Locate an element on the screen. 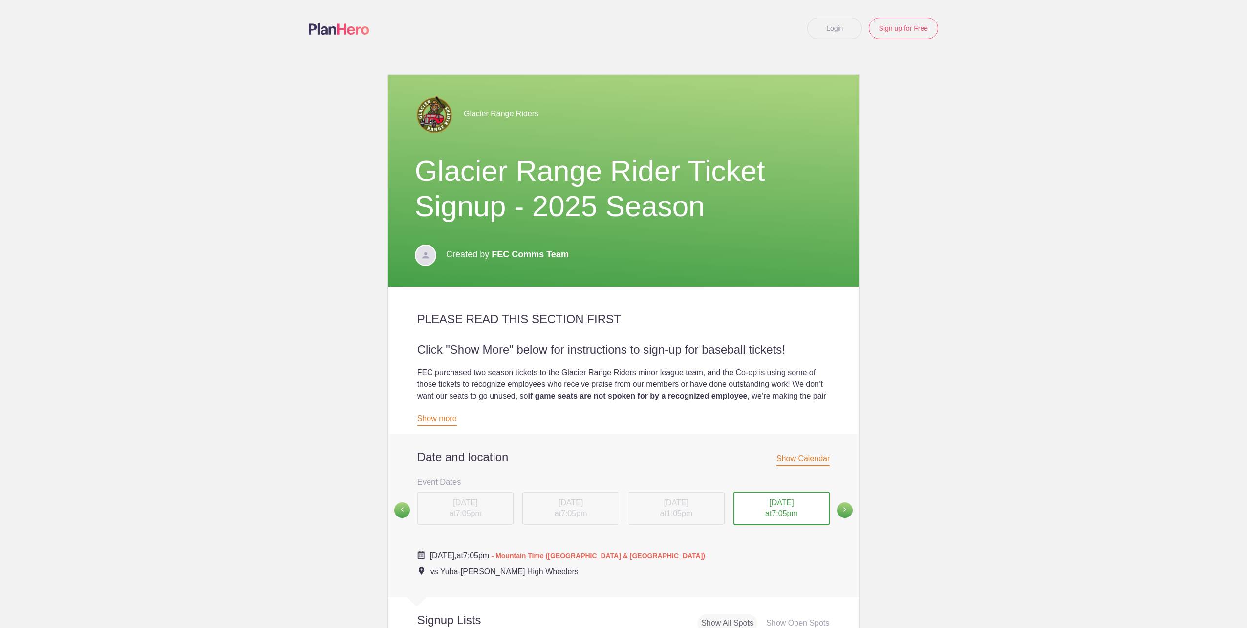 This screenshot has width=1247, height=628. img: Davatar is located at coordinates (426, 255).